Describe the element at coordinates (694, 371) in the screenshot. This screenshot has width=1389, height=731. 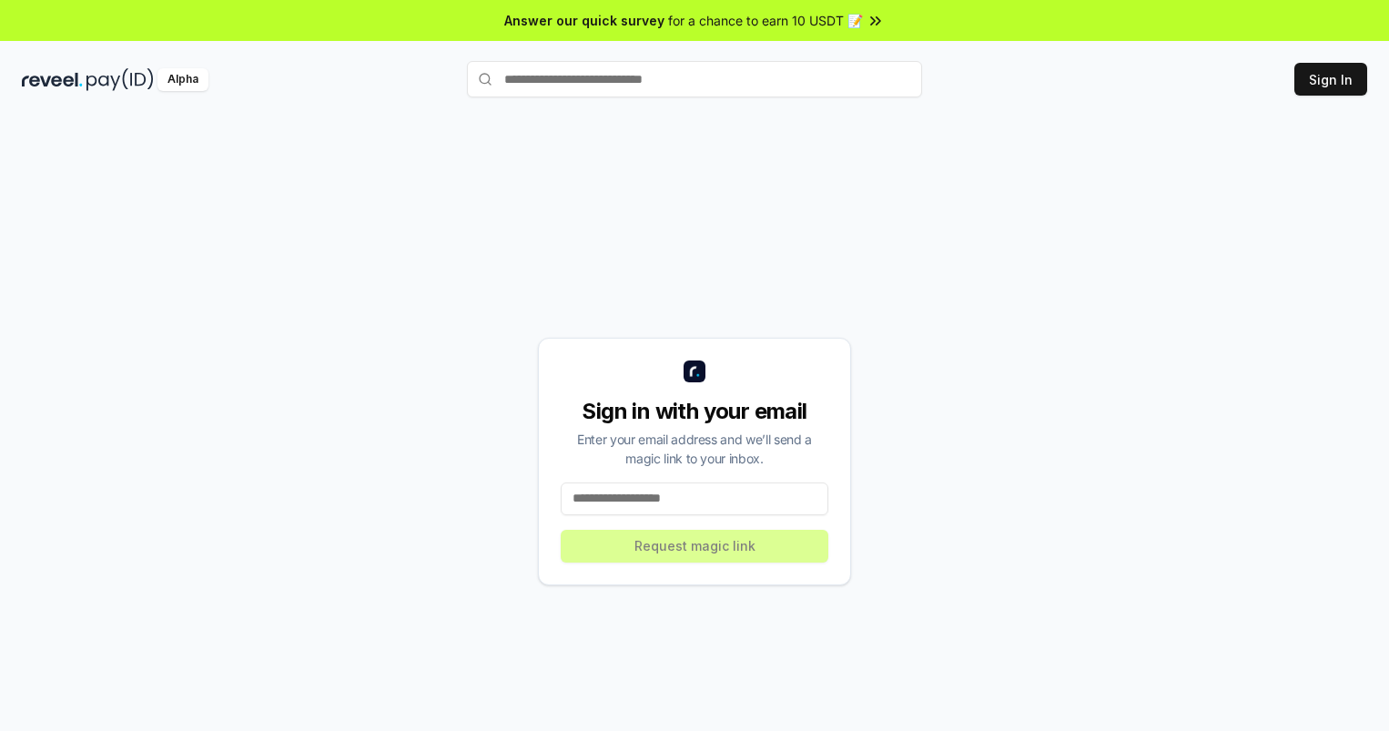
I see `img: logo_small` at that location.